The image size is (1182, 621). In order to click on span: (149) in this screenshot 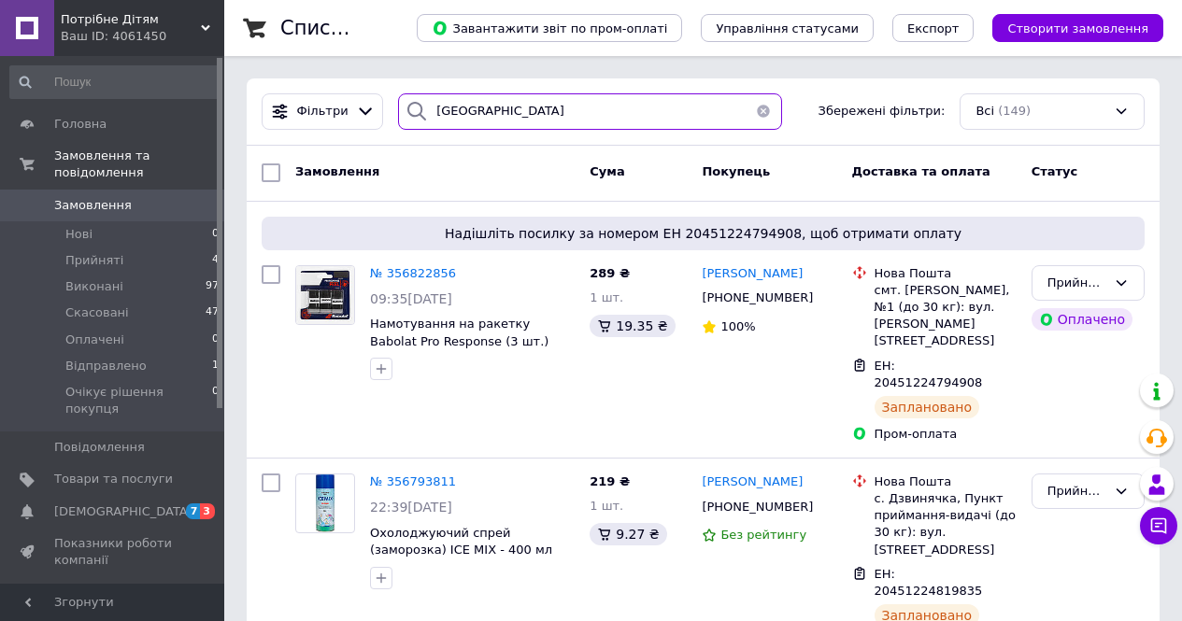, I will do `click(1014, 110)`.